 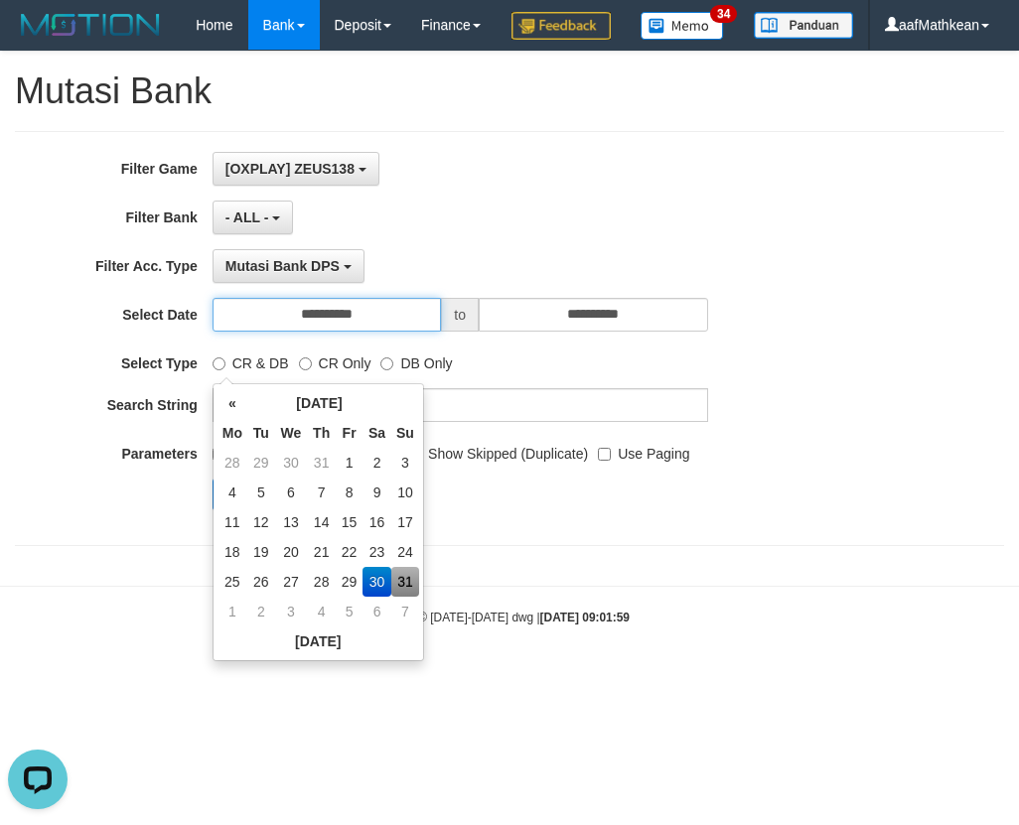 What do you see at coordinates (349, 522) in the screenshot?
I see `td: 15` at bounding box center [349, 522].